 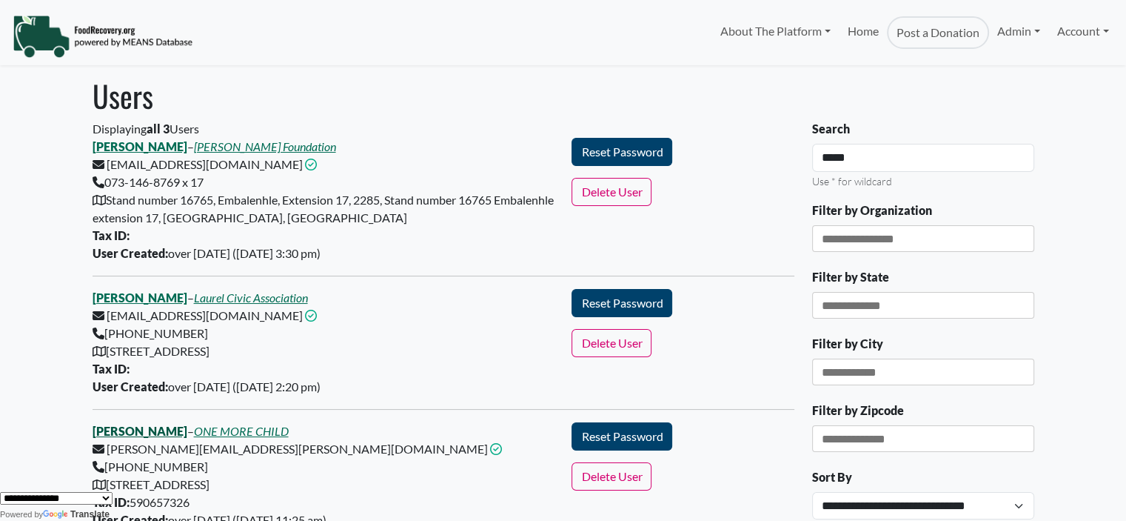 What do you see at coordinates (938, 33) in the screenshot?
I see `a: Post a Donation` at bounding box center [938, 33].